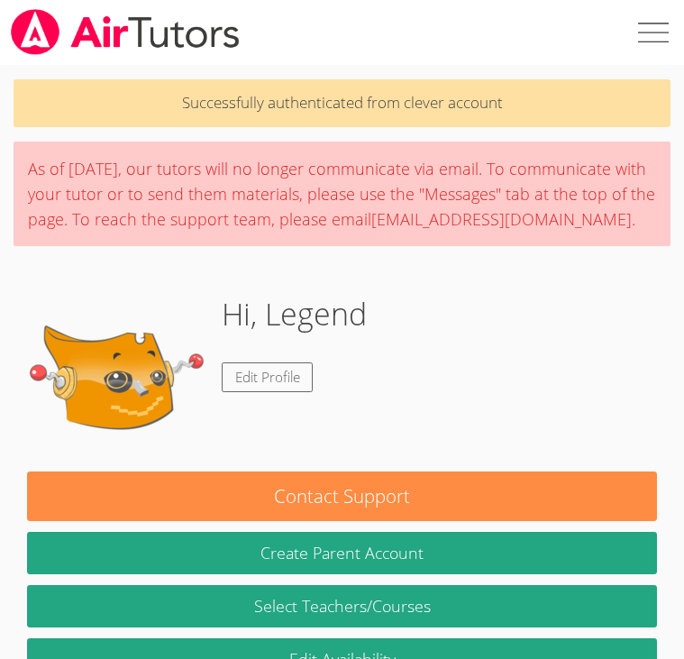  Describe the element at coordinates (125, 32) in the screenshot. I see `img: airtutors_banner-c4298cdbf04f3fff15de1276eac7730deb9818008684d7c2e4769d2f7ddbe033.png` at that location.